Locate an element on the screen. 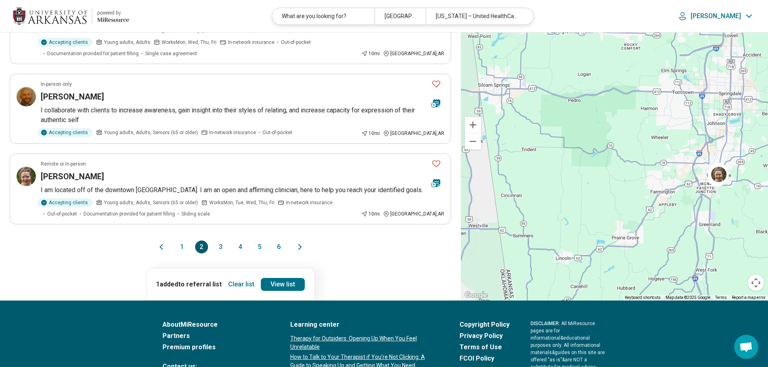 The height and width of the screenshot is (367, 768). button: 4 is located at coordinates (240, 247).